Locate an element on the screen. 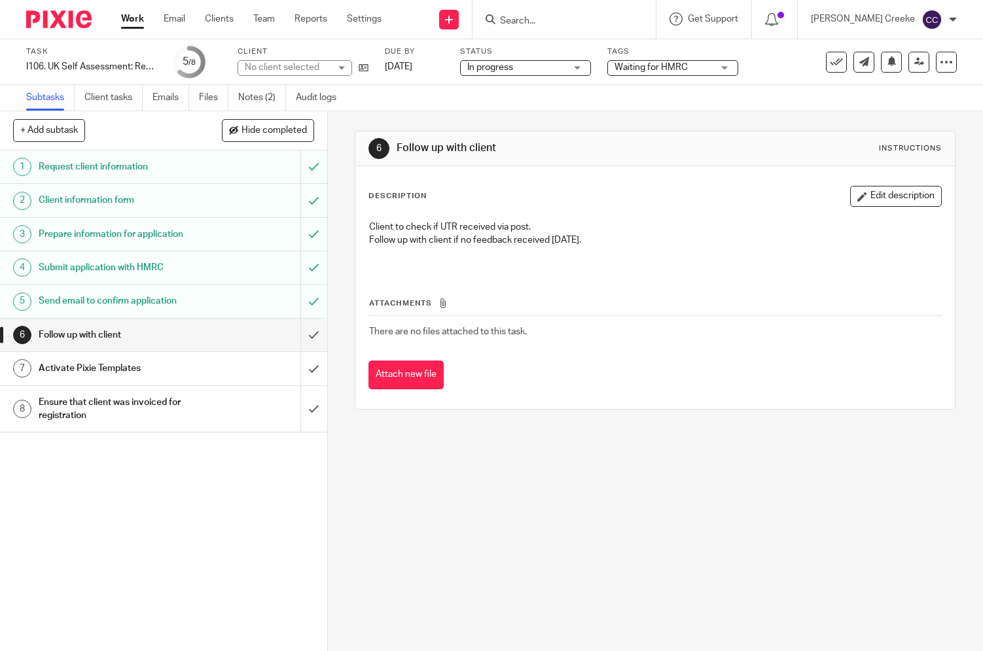 Image resolution: width=983 pixels, height=651 pixels. span: There are no files attached to this task. is located at coordinates (448, 332).